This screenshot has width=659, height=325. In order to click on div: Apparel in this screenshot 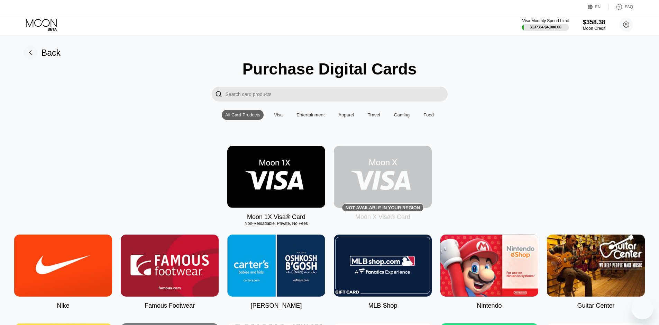, I will do `click(346, 115)`.